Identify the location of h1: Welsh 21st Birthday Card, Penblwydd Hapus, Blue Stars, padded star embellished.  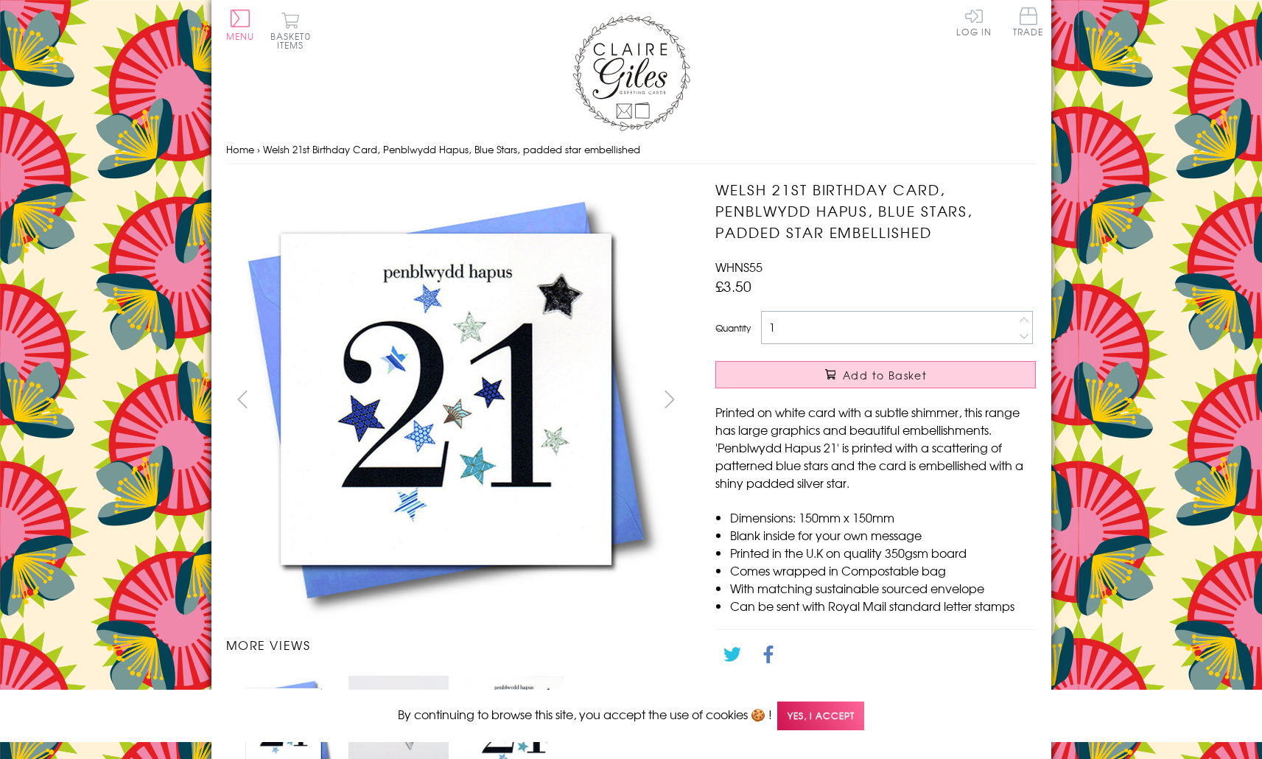
(875, 211).